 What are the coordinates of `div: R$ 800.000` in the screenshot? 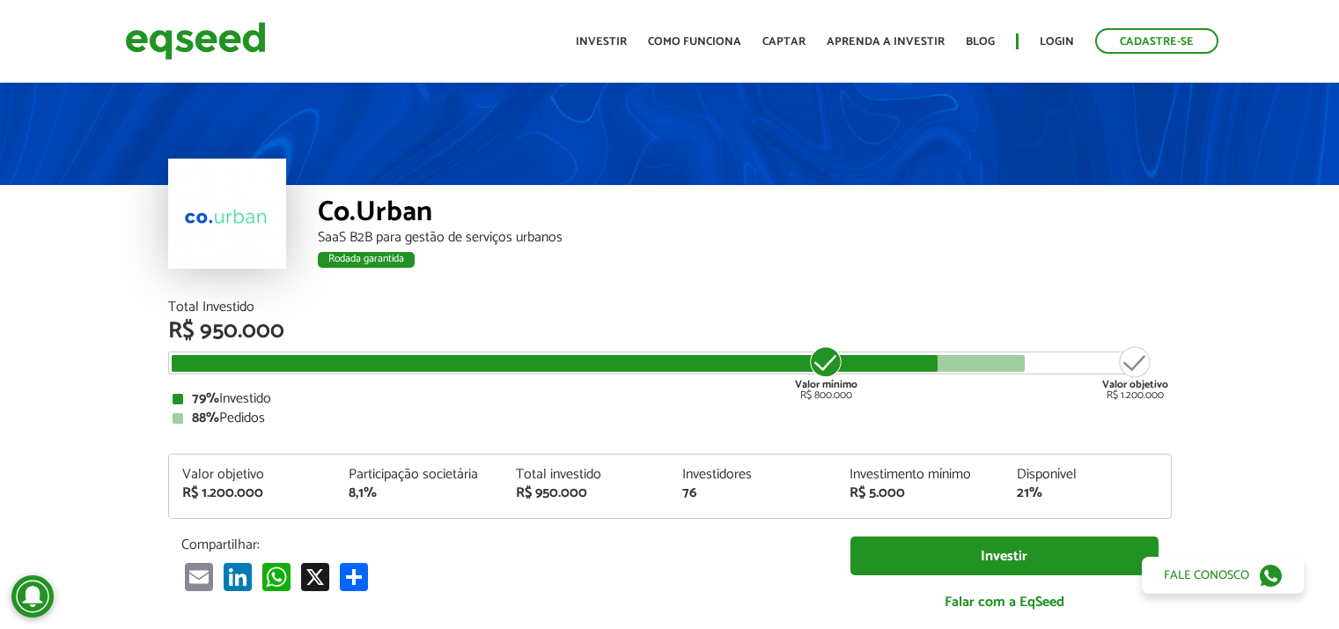 It's located at (826, 372).